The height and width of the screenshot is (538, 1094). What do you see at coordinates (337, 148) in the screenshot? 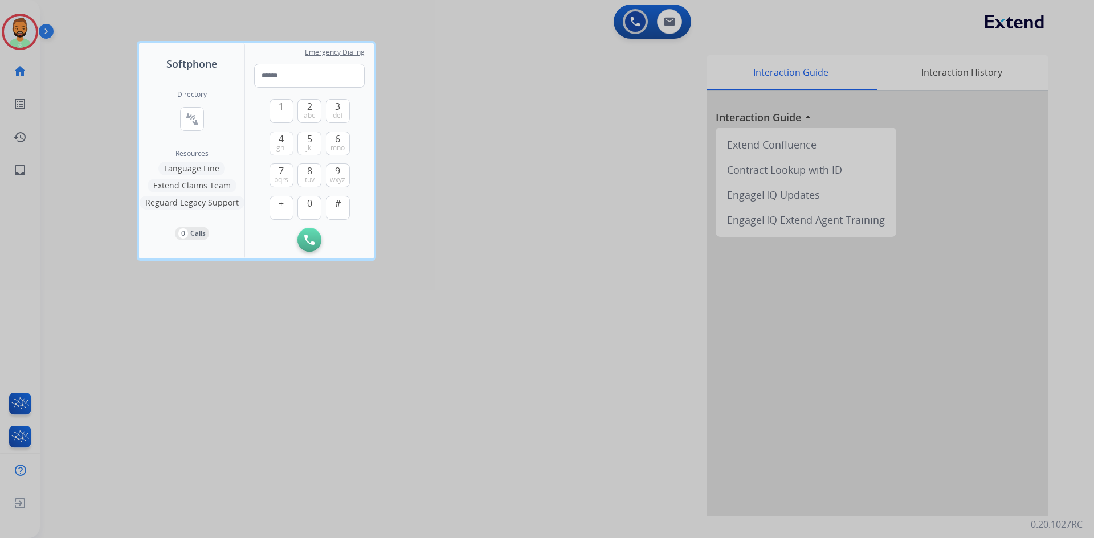
I see `span: mno` at bounding box center [337, 148].